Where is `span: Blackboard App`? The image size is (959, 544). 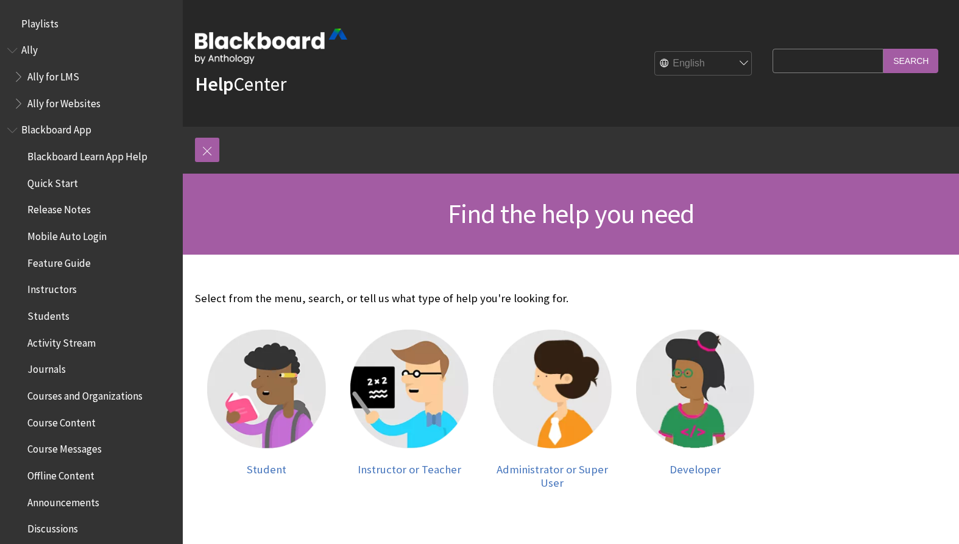 span: Blackboard App is located at coordinates (56, 128).